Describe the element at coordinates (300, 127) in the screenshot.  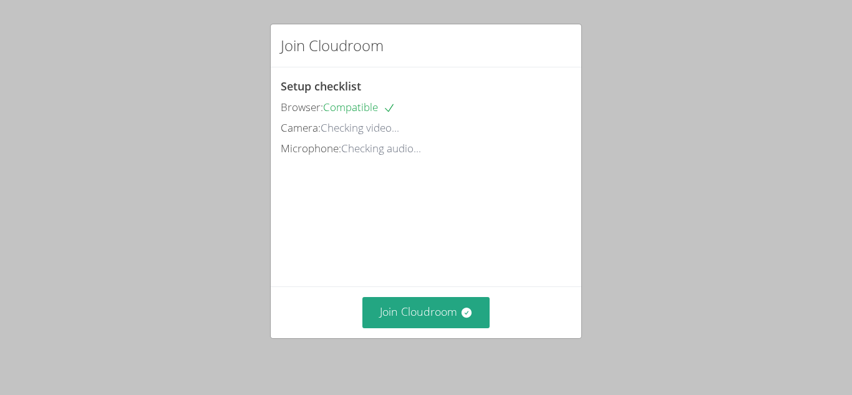
I see `span: Camera:` at that location.